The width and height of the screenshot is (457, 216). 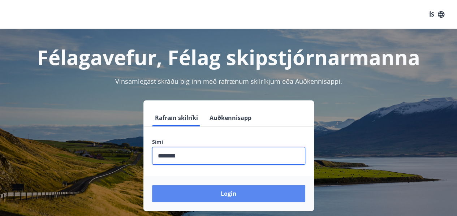 What do you see at coordinates (229, 142) in the screenshot?
I see `label: Sími` at bounding box center [229, 142].